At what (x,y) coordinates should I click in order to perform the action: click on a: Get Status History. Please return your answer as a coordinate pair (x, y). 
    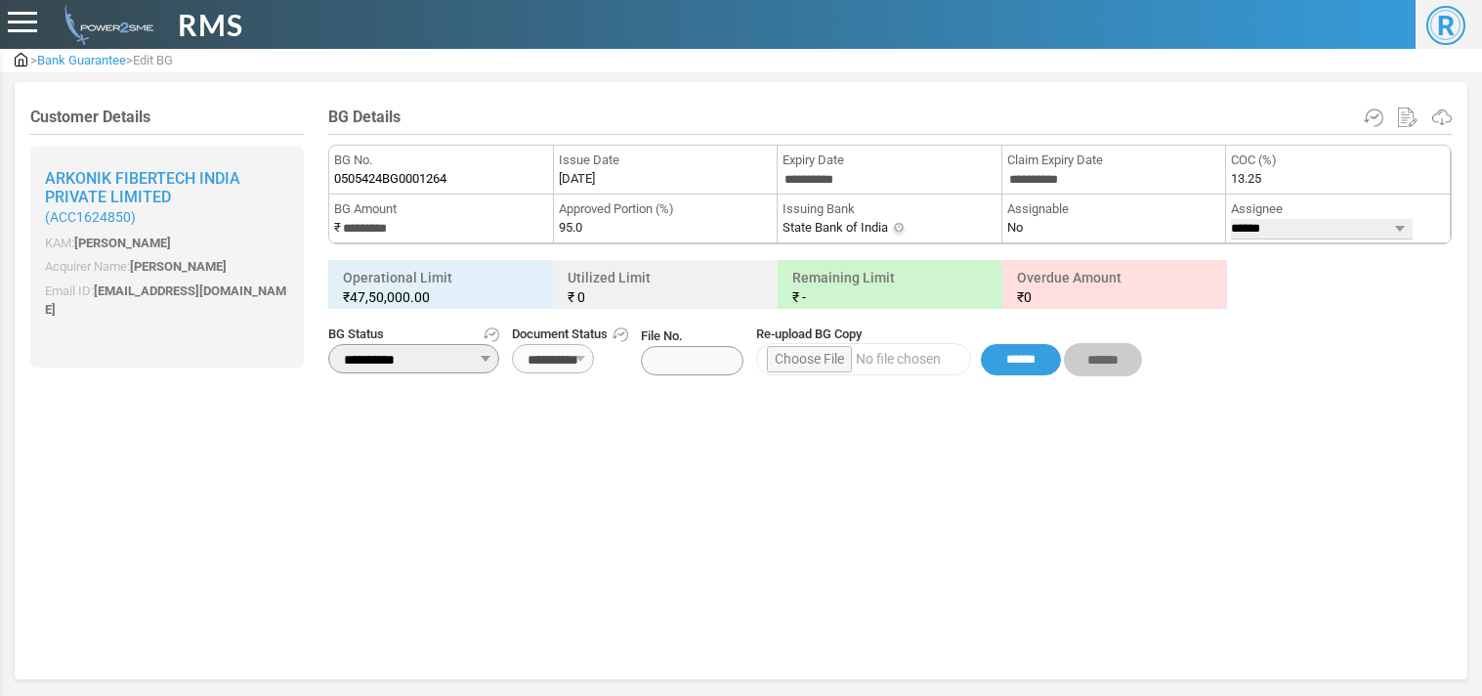
    Looking at the image, I should click on (491, 334).